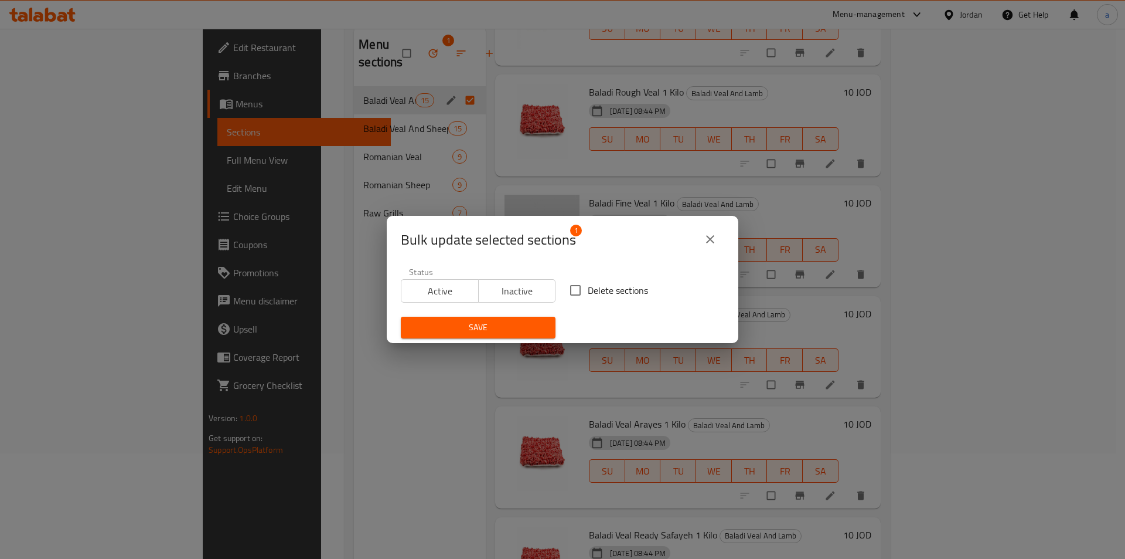  I want to click on span: Delete sections, so click(618, 290).